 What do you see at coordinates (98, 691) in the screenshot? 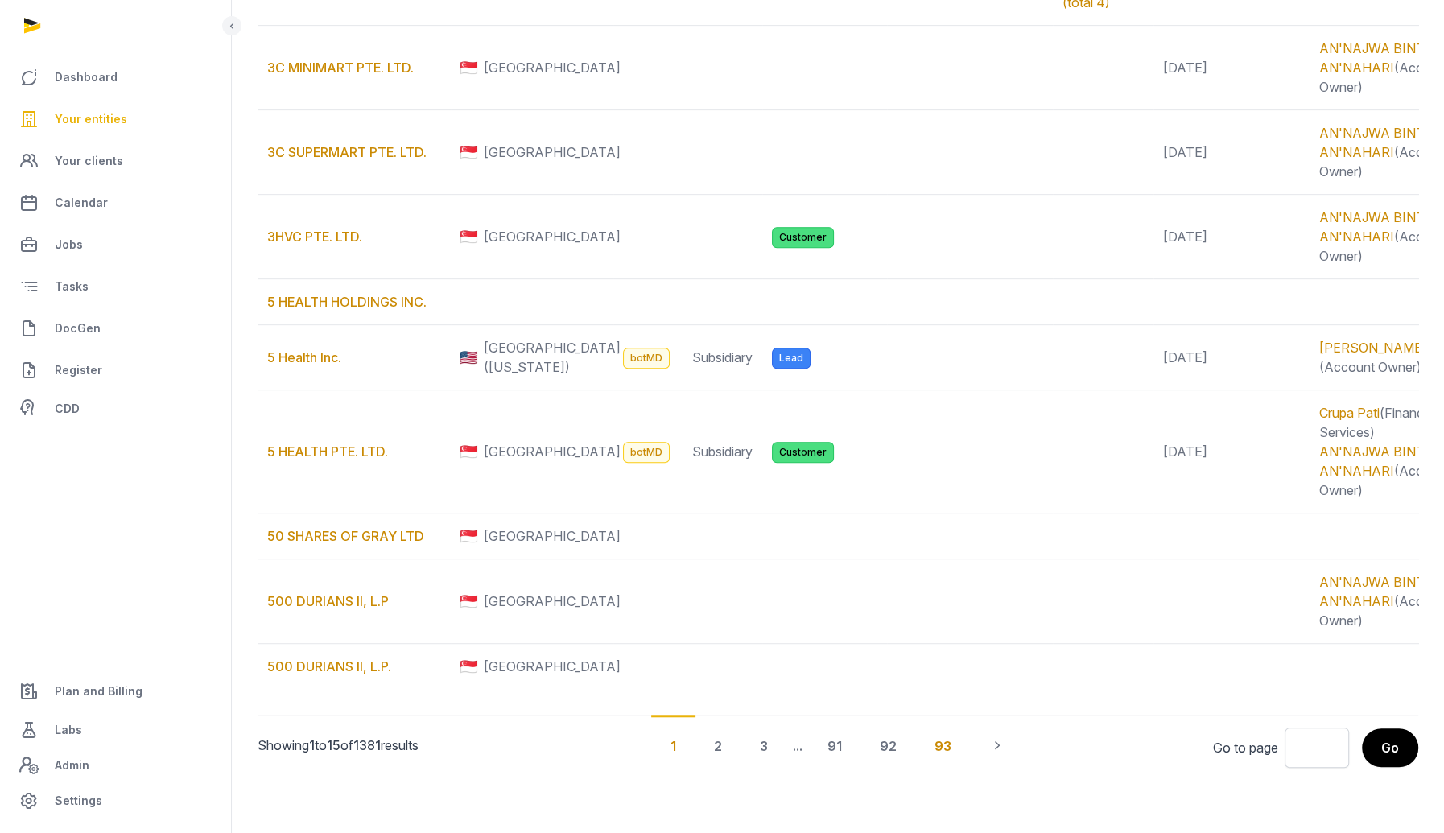
I see `span: Plan and Billing` at bounding box center [98, 691].